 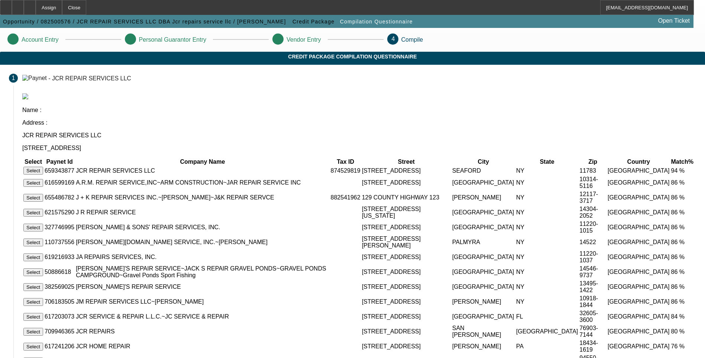 I want to click on td: 10314-5116, so click(x=593, y=183).